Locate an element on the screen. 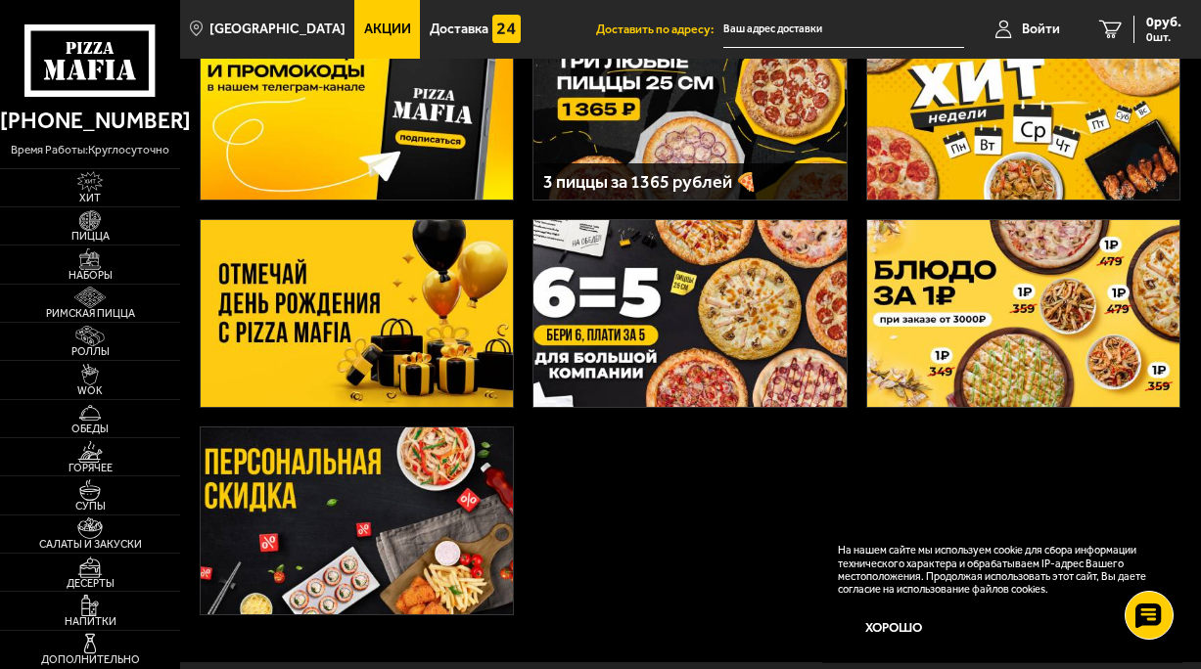 This screenshot has height=669, width=1201. span: Войти is located at coordinates (1040, 29).